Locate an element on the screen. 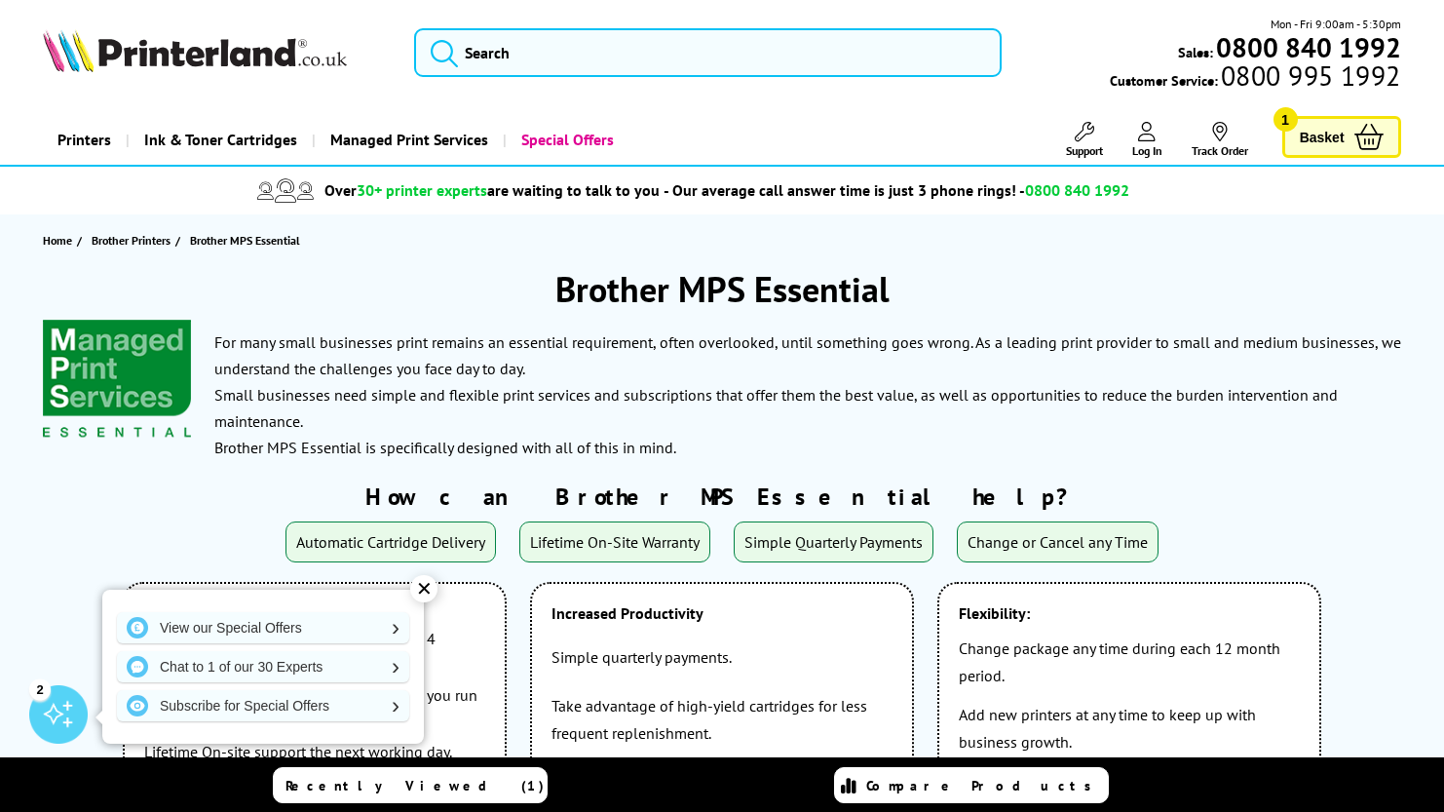 The width and height of the screenshot is (1444, 812). span: 1 is located at coordinates (1285, 119).